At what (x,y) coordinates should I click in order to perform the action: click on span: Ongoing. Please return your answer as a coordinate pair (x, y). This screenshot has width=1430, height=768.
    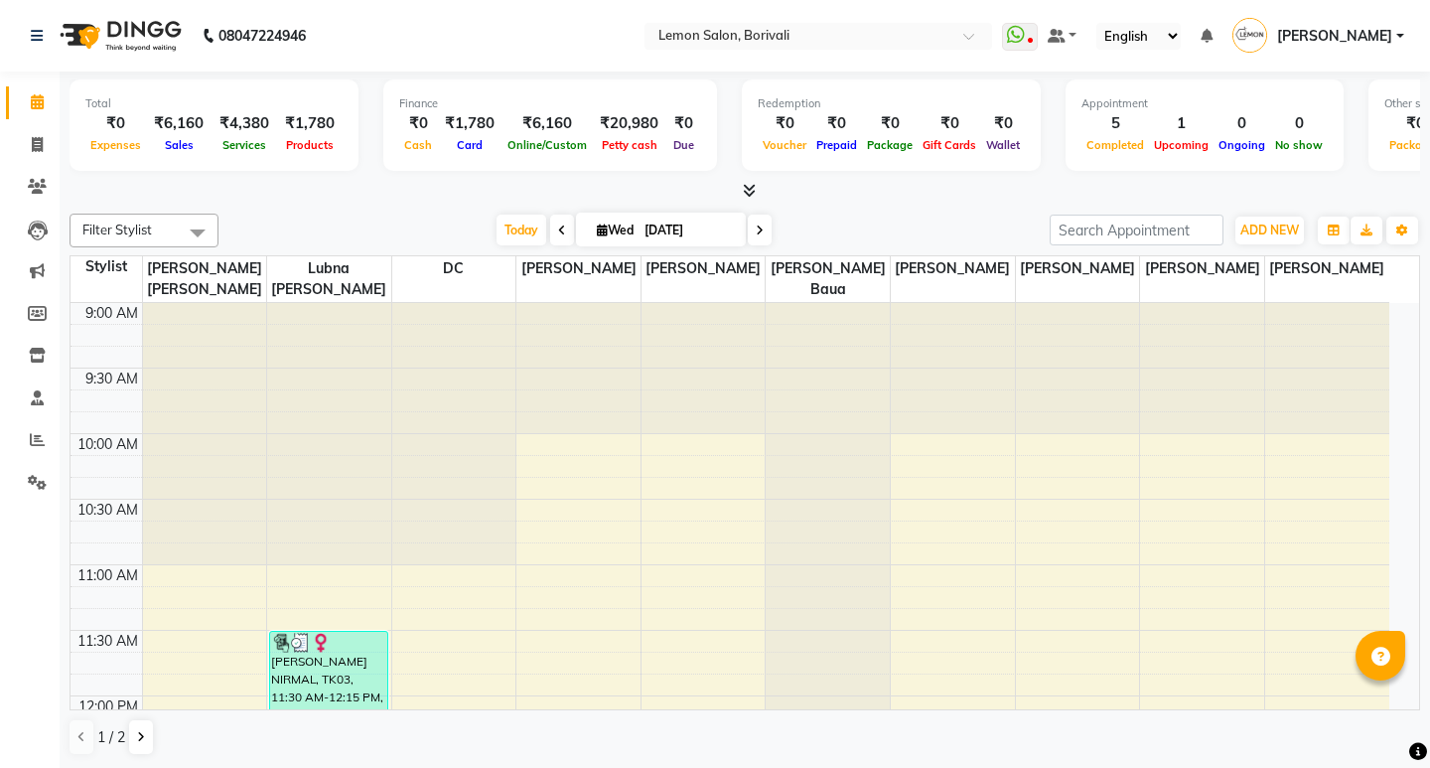
    Looking at the image, I should click on (1241, 145).